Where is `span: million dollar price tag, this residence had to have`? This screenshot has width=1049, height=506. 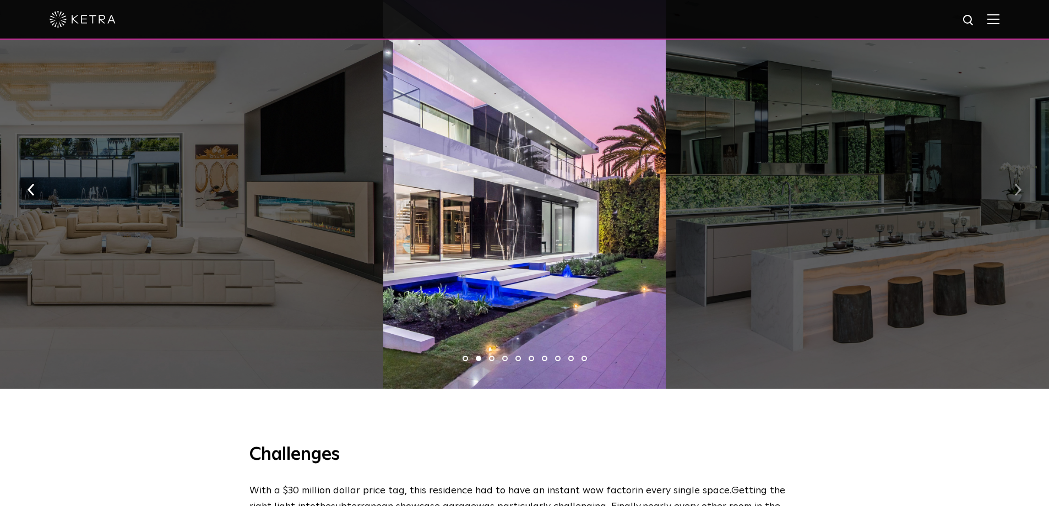
span: million dollar price tag, this residence had to have is located at coordinates (416, 491).